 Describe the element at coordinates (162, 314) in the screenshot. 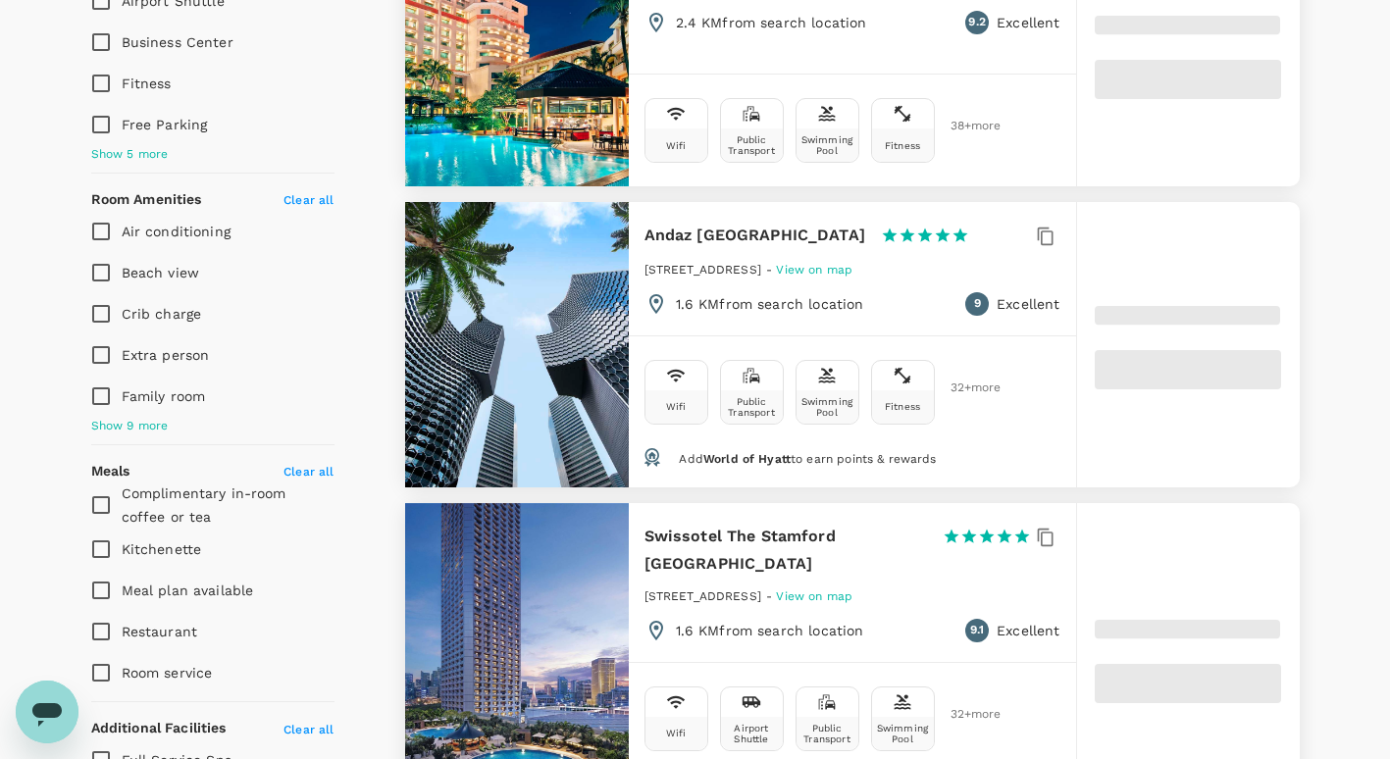

I see `span: Crib charge` at that location.